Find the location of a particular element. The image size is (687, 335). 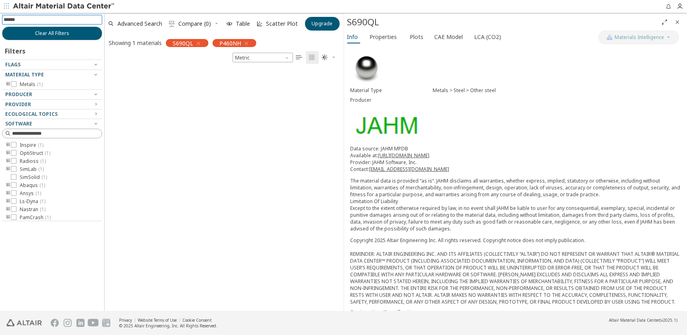

button: Flags is located at coordinates (52, 65).